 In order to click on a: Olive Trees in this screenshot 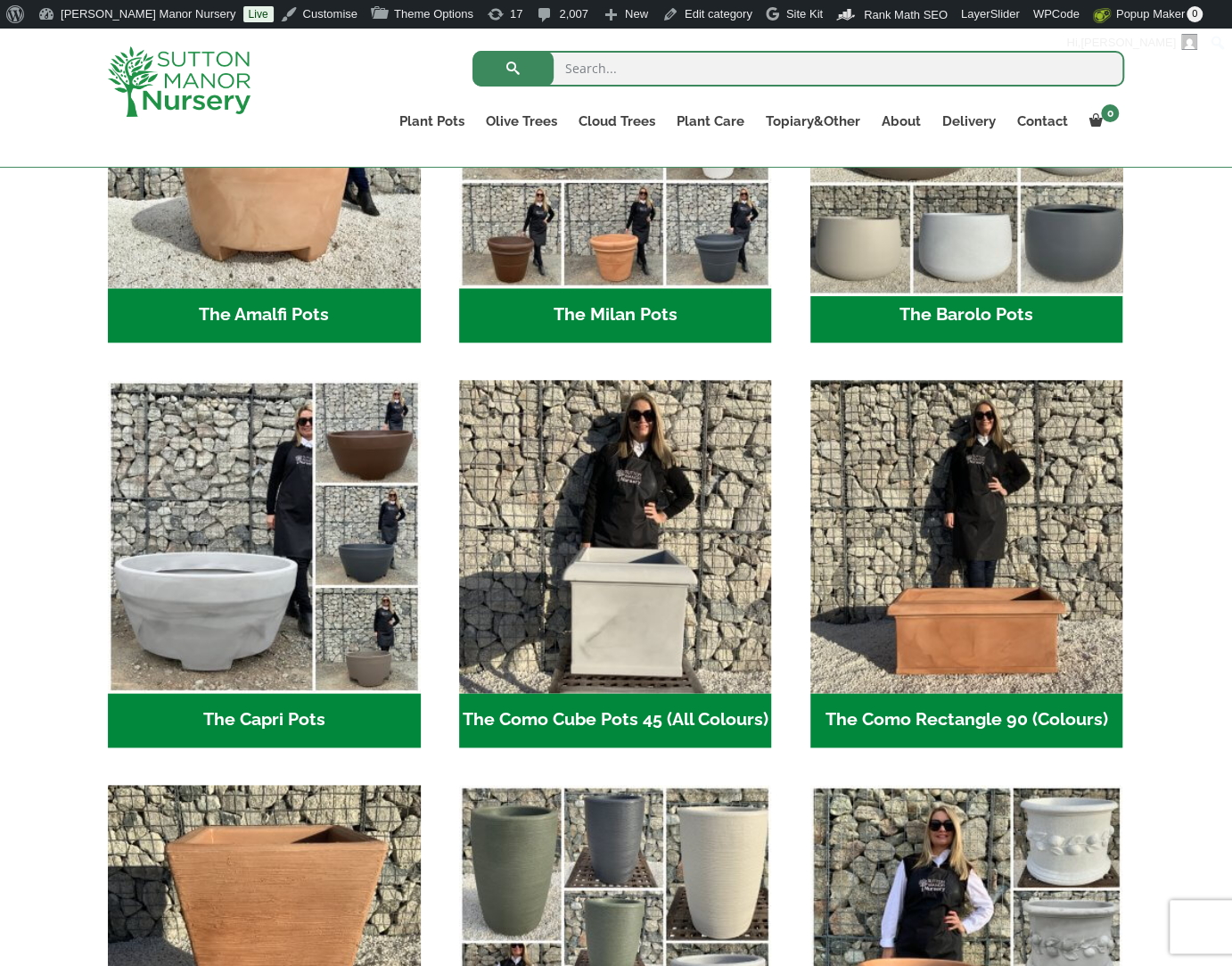, I will do `click(521, 122)`.